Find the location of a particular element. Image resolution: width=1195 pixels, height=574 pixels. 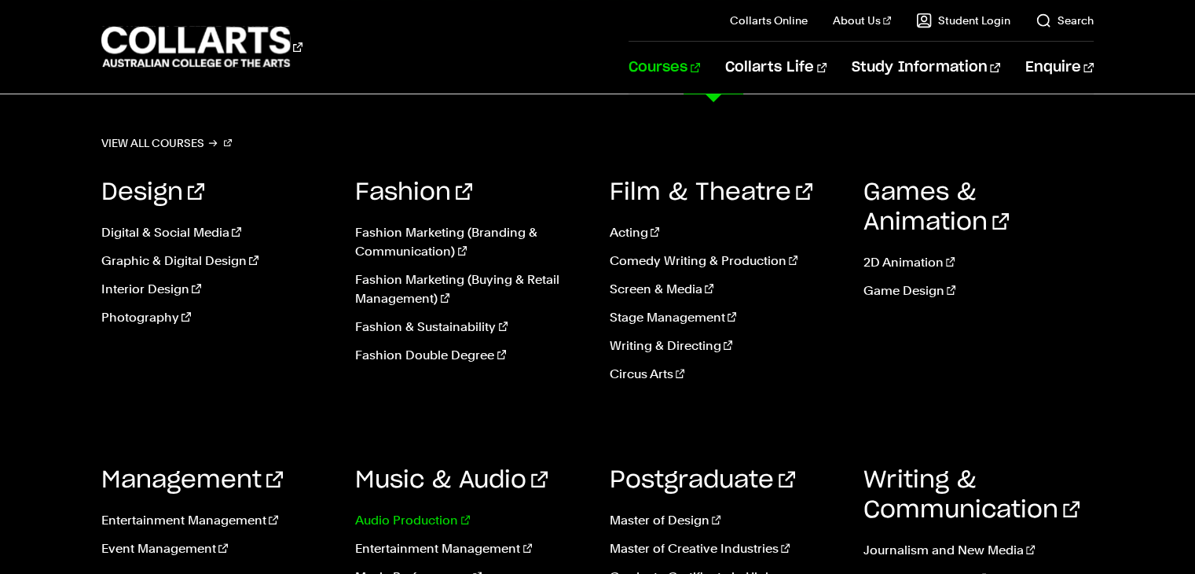

a: Games & Animation is located at coordinates (936, 207).